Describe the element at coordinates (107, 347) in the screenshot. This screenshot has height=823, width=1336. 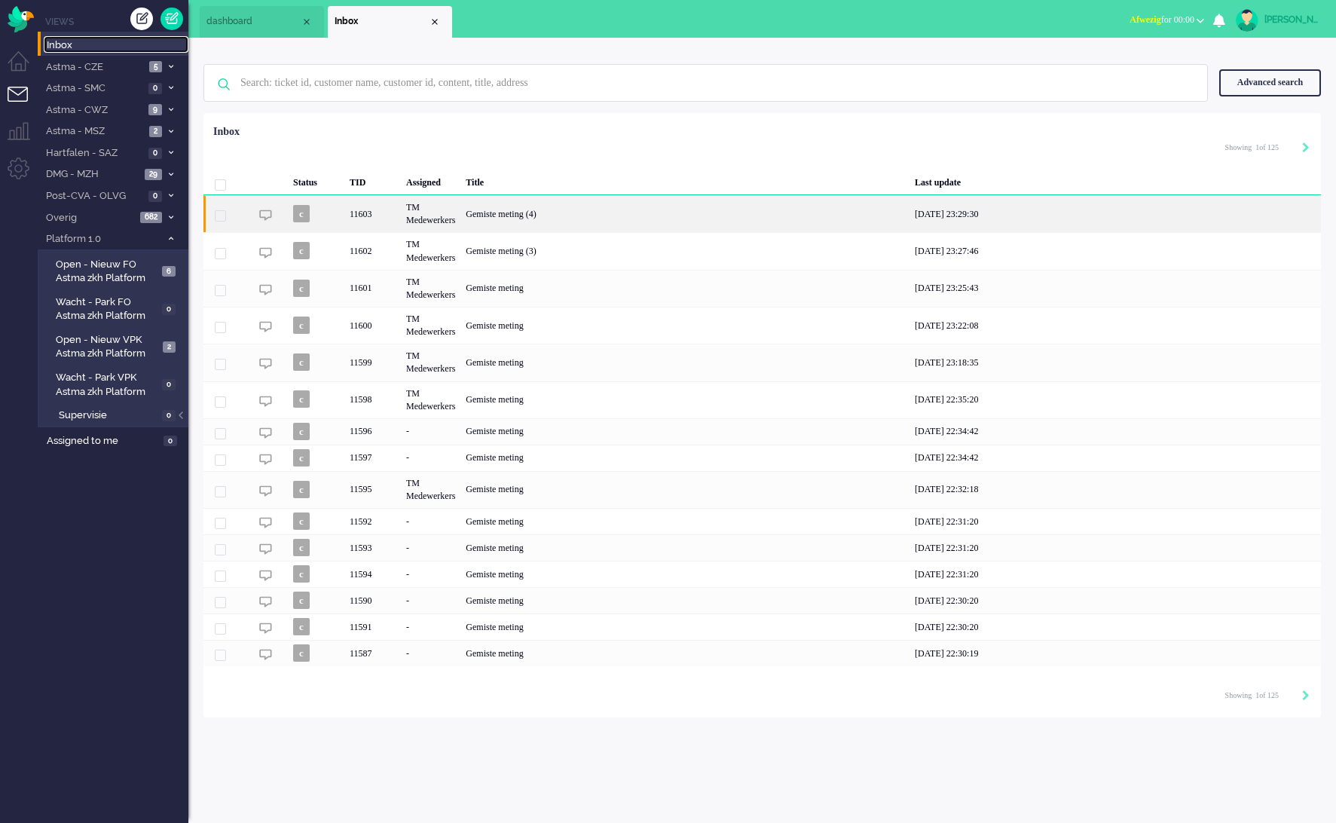
I see `span: Open - Nieuw VPK Astma zkh Platform` at that location.